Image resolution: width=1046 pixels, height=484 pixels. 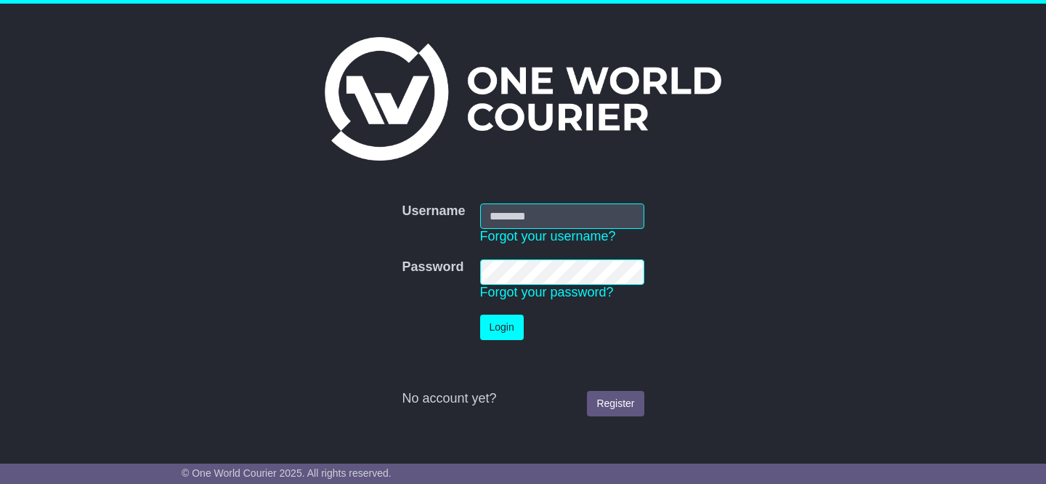 What do you see at coordinates (502, 327) in the screenshot?
I see `button: Login` at bounding box center [502, 327].